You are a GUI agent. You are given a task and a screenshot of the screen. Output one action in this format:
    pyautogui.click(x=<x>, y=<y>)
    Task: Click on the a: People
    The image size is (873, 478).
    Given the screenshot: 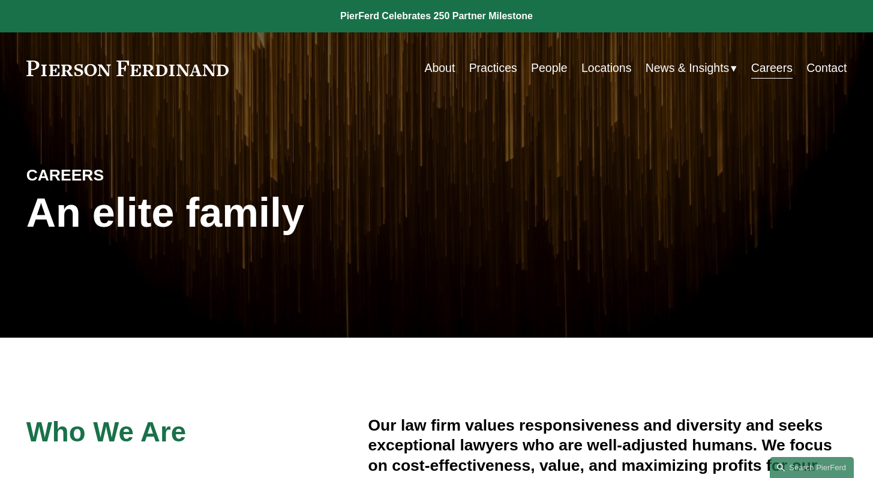 What is the action you would take?
    pyautogui.click(x=549, y=68)
    